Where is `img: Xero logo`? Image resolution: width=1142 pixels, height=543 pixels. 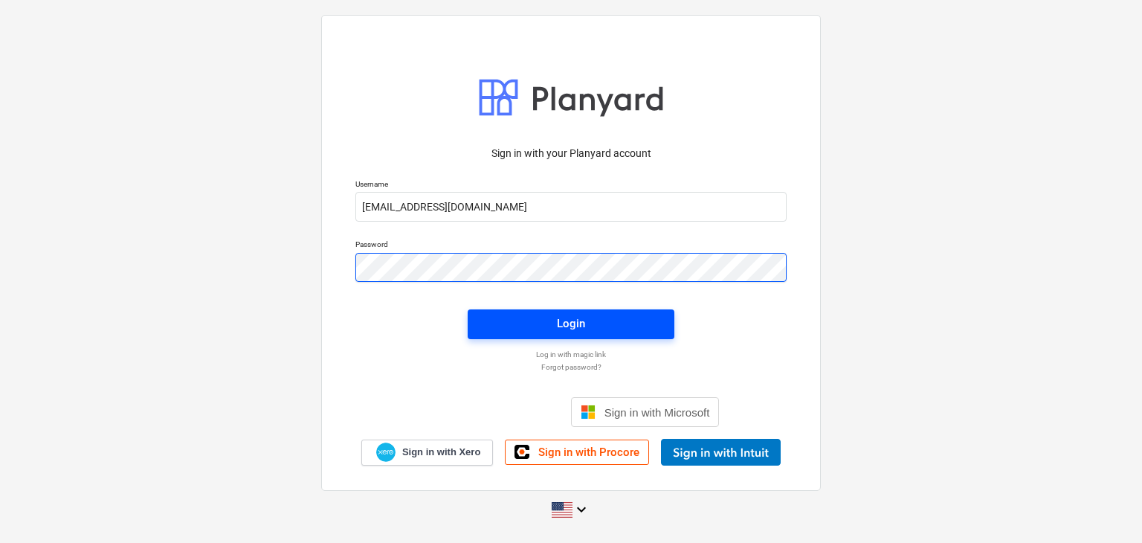
img: Xero logo is located at coordinates (386, 452).